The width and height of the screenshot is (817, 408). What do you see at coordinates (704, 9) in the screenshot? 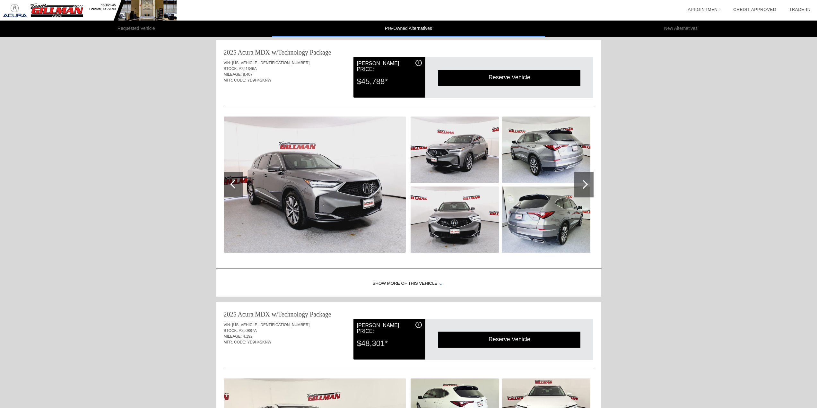
I see `a: Appointment` at bounding box center [704, 9].